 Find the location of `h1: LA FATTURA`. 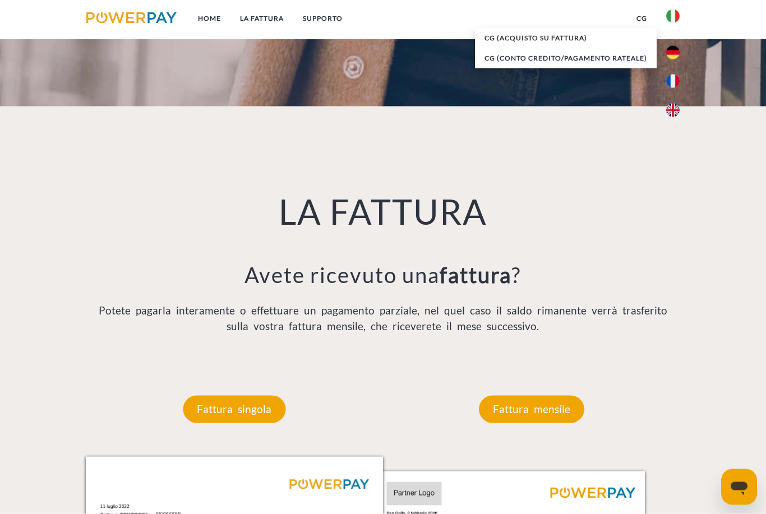

h1: LA FATTURA is located at coordinates (383, 212).